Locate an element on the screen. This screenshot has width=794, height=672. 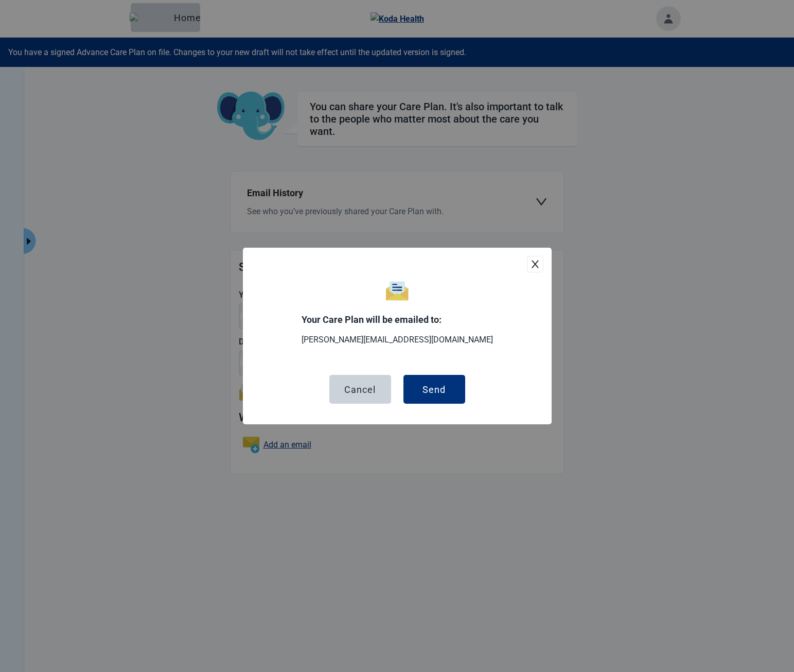
button: Send is located at coordinates (434, 389).